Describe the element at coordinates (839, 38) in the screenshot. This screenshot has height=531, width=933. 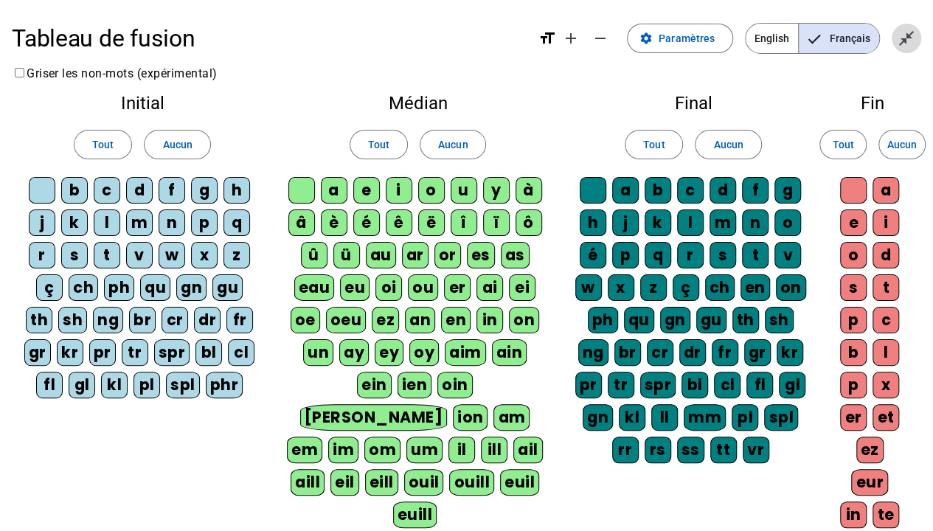
I see `span: Français` at that location.